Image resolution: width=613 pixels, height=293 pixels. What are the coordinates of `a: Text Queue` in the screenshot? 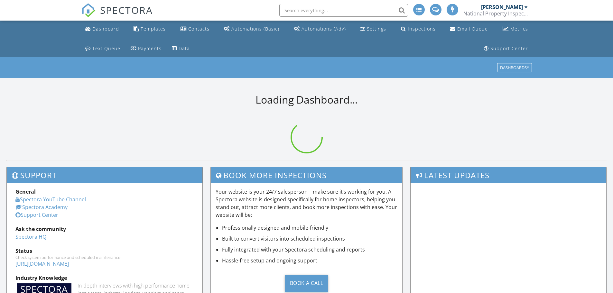 It's located at (103, 49).